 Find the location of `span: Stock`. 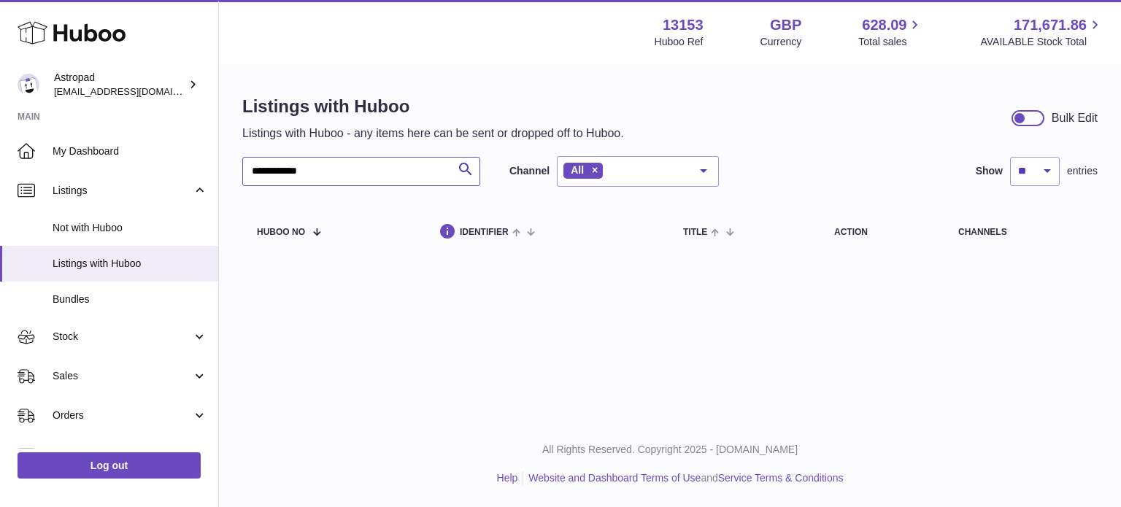

span: Stock is located at coordinates (122, 337).